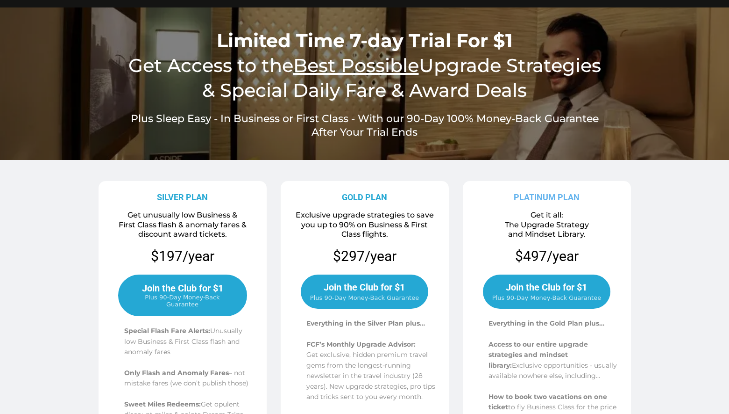 The image size is (729, 414). What do you see at coordinates (547, 256) in the screenshot?
I see `p: $497/year` at bounding box center [547, 256].